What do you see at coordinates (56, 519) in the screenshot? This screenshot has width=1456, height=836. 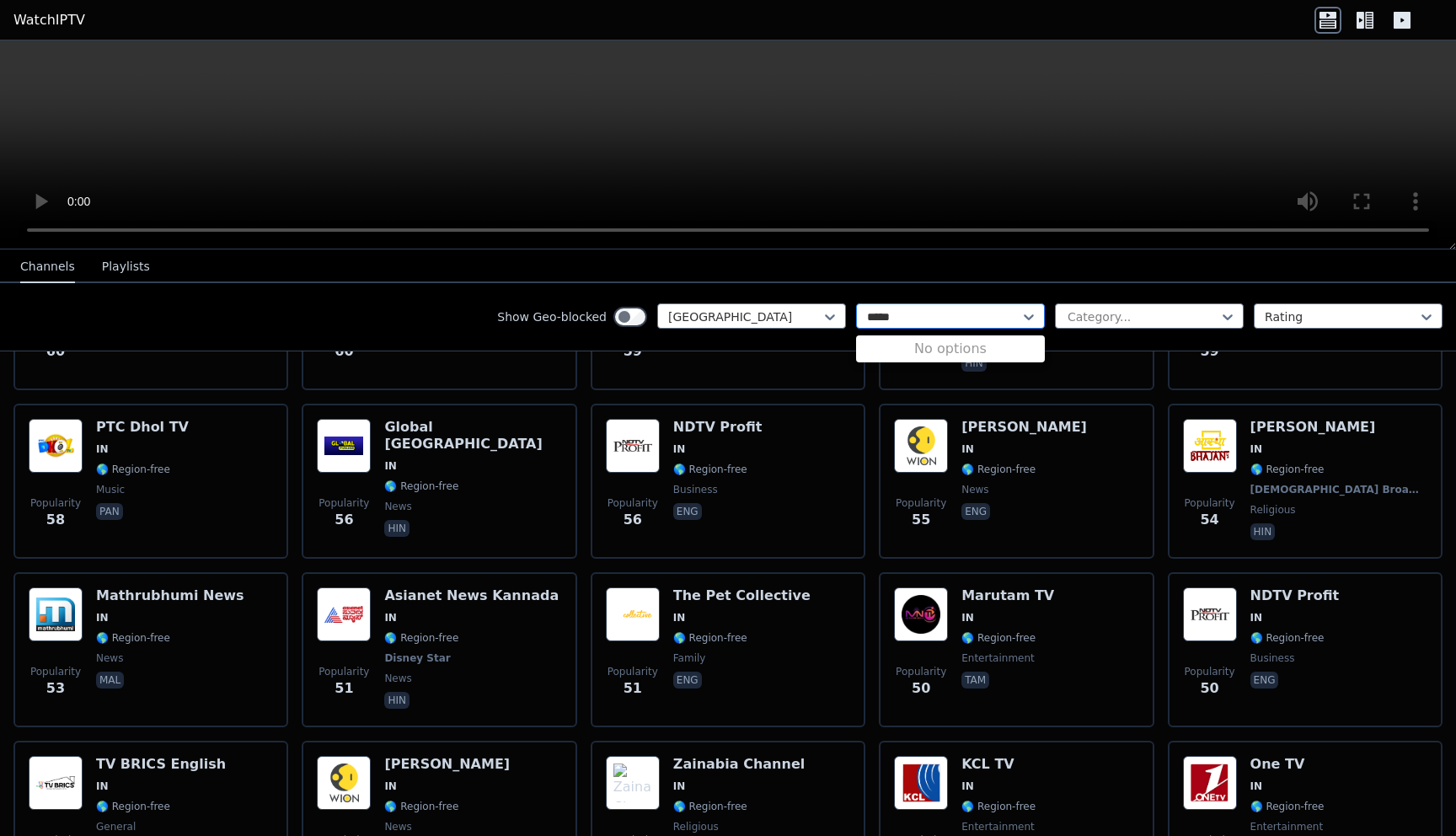 I see `span: 58` at bounding box center [56, 519].